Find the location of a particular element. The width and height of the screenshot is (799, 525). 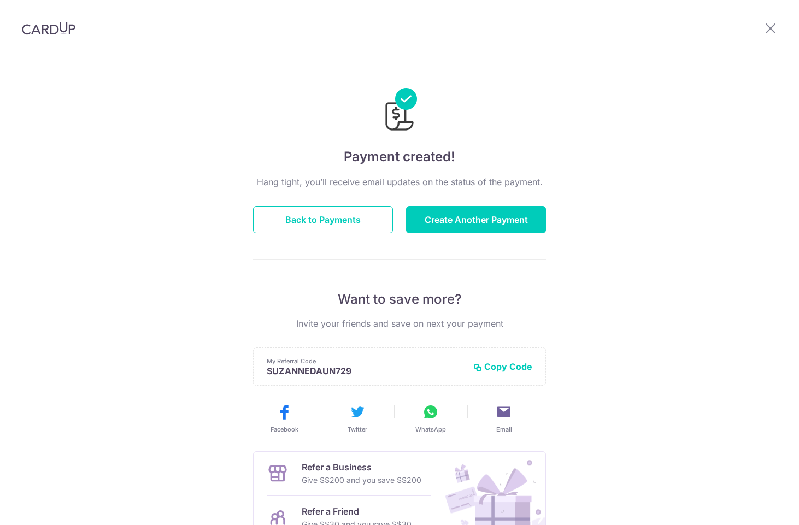

button: WhatsApp is located at coordinates (431, 419).